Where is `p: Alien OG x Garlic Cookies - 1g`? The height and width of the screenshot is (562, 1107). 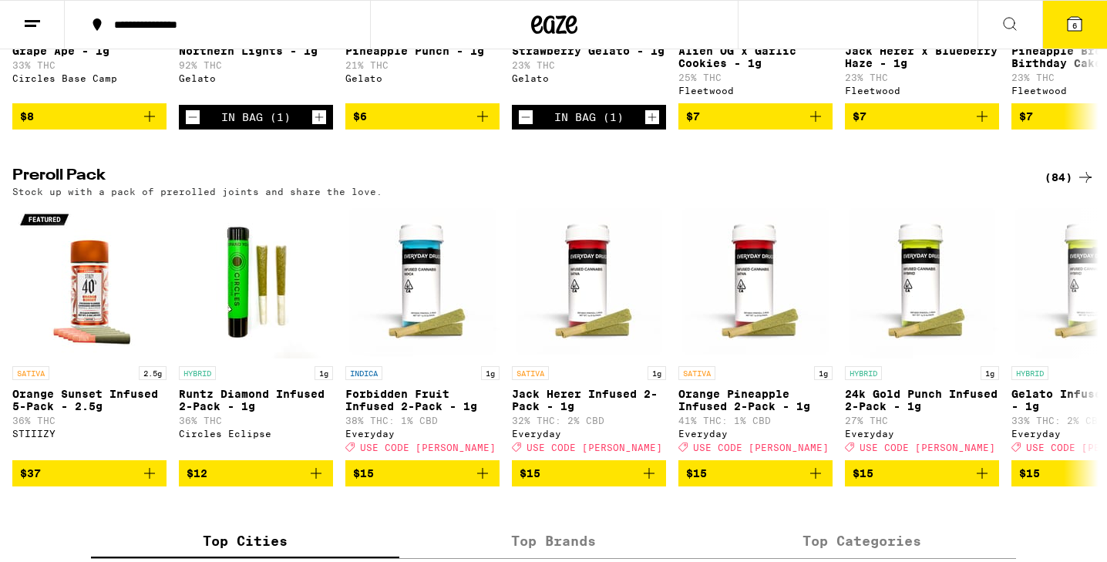
p: Alien OG x Garlic Cookies - 1g is located at coordinates (756, 57).